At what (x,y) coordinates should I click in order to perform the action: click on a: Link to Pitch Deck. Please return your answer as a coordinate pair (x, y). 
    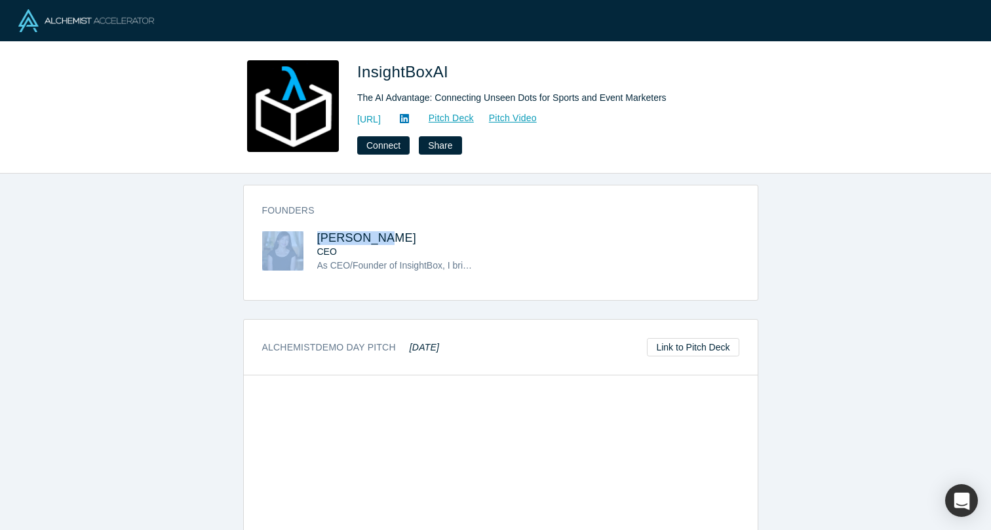
    Looking at the image, I should click on (693, 347).